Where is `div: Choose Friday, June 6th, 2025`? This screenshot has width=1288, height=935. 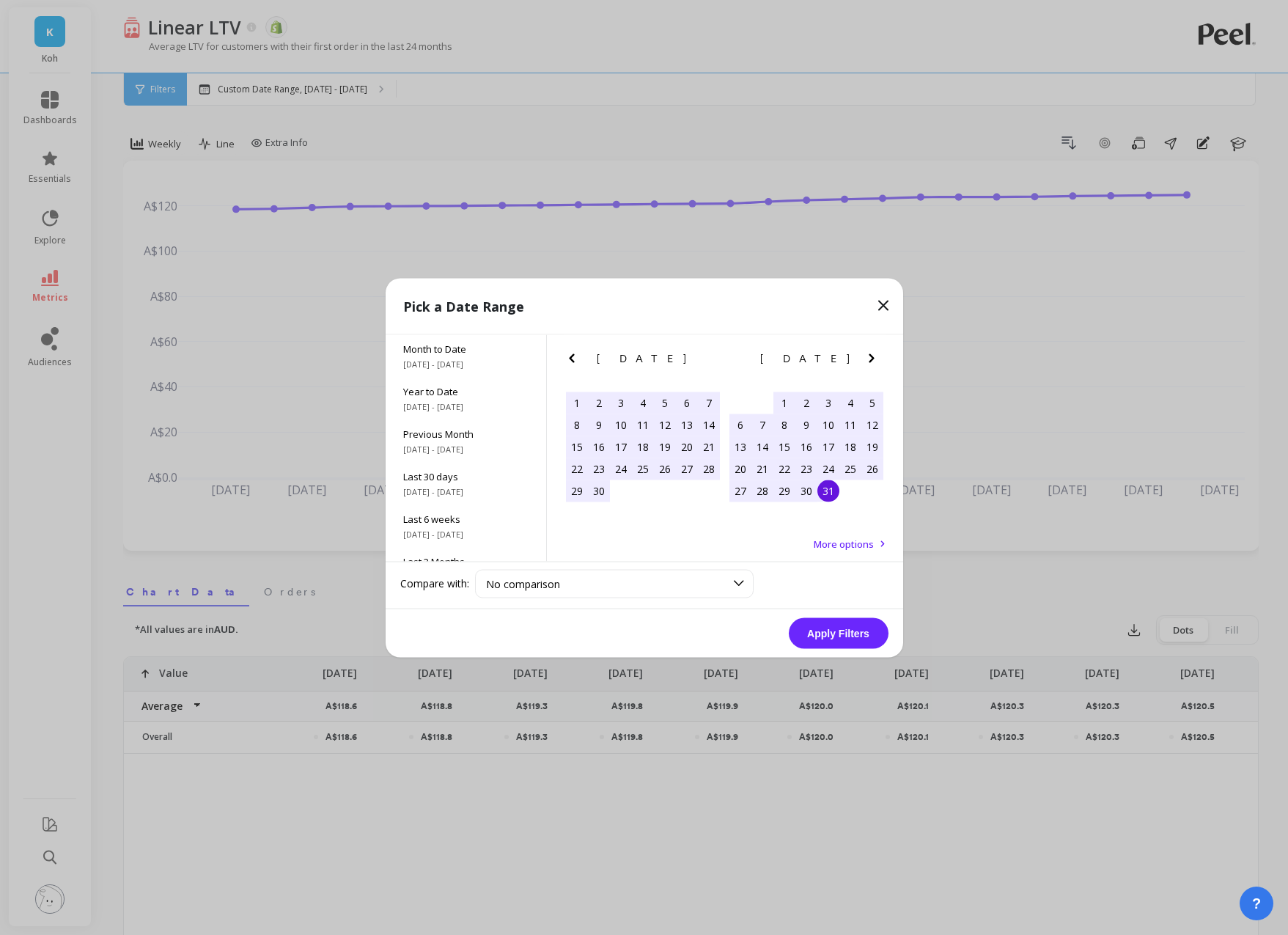
div: Choose Friday, June 6th, 2025 is located at coordinates (687, 402).